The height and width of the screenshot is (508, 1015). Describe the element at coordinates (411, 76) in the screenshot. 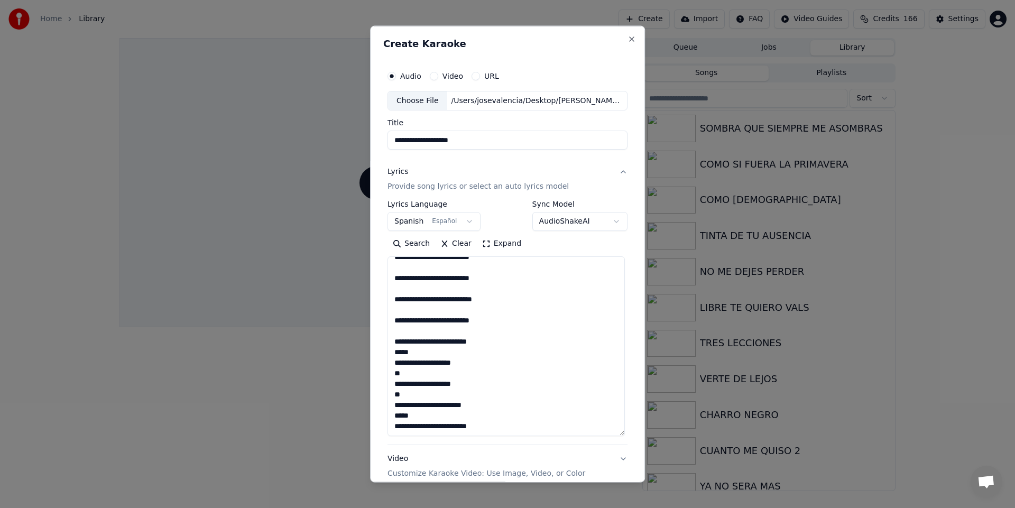

I see `label: Audio` at that location.